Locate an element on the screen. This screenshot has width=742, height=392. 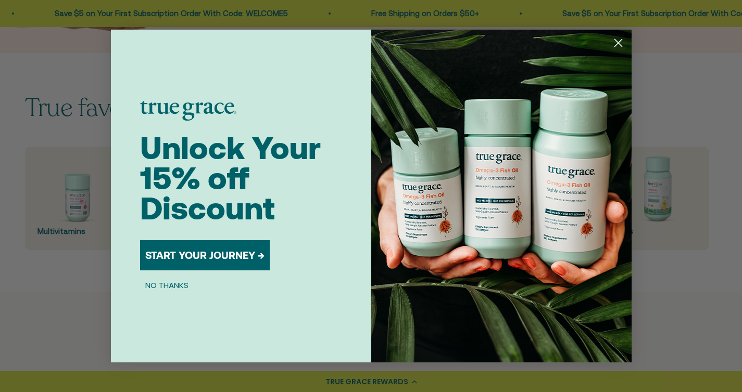
span: Unlock Your 15% off Discount is located at coordinates (230, 178).